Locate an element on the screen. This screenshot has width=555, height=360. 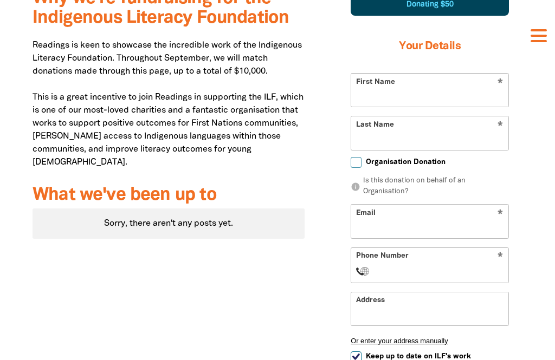
i: info is located at coordinates (355, 187).